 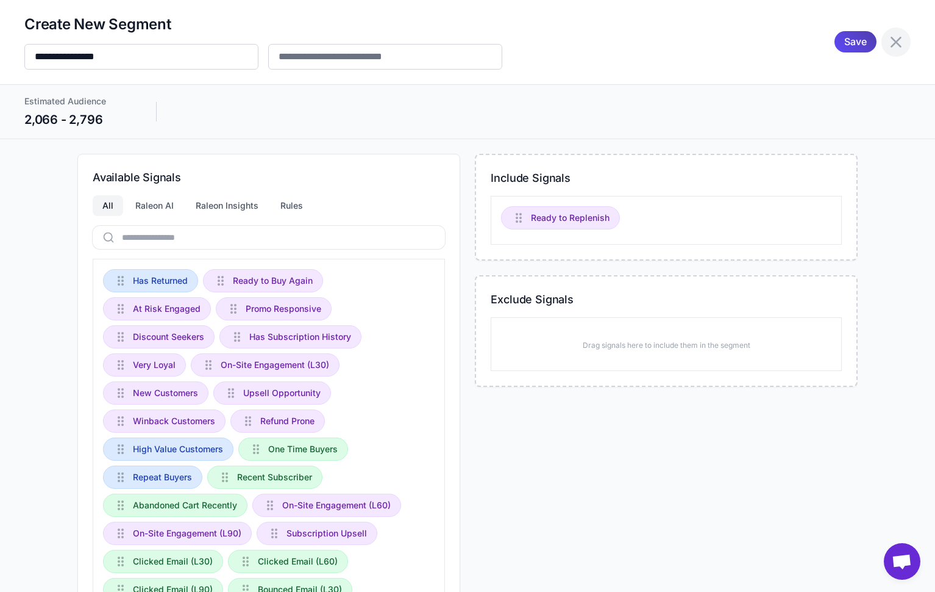 I want to click on span: Clicked Email (L30), so click(x=173, y=561).